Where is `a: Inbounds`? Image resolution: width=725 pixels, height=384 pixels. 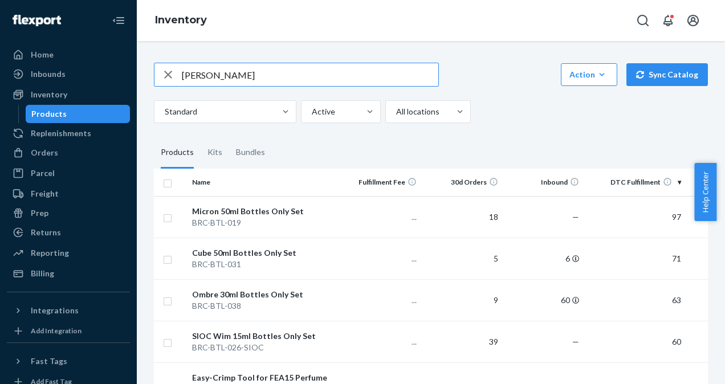
a: Inbounds is located at coordinates (68, 74).